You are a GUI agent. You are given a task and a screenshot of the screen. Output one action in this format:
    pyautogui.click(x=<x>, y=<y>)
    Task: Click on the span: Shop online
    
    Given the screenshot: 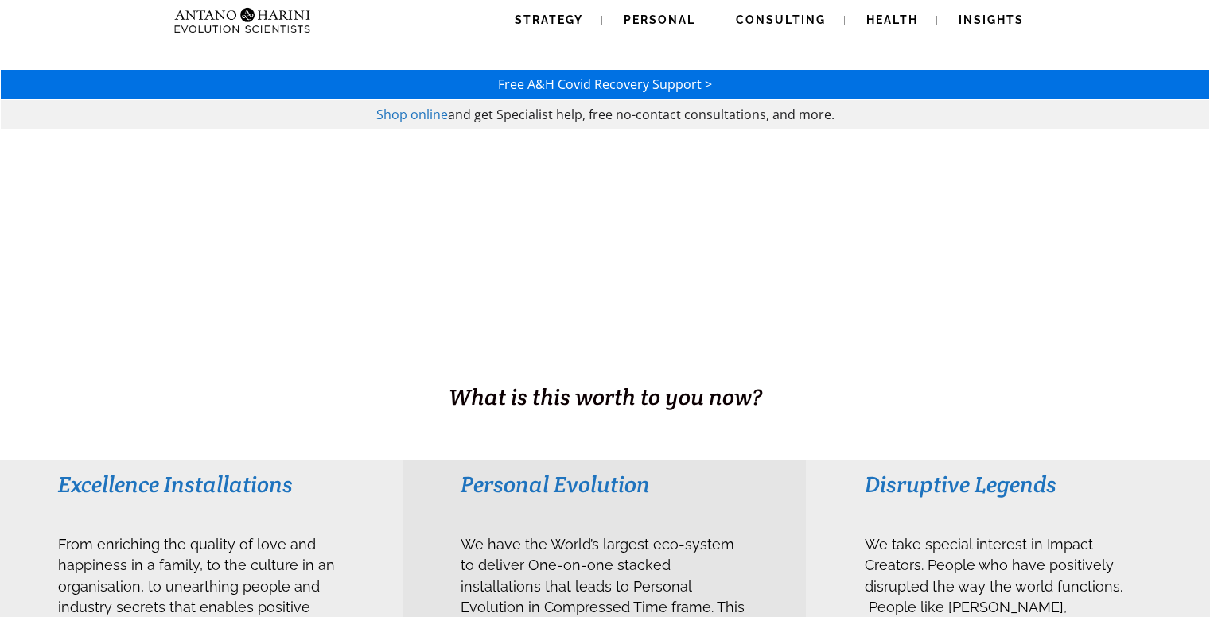 What is the action you would take?
    pyautogui.click(x=412, y=115)
    